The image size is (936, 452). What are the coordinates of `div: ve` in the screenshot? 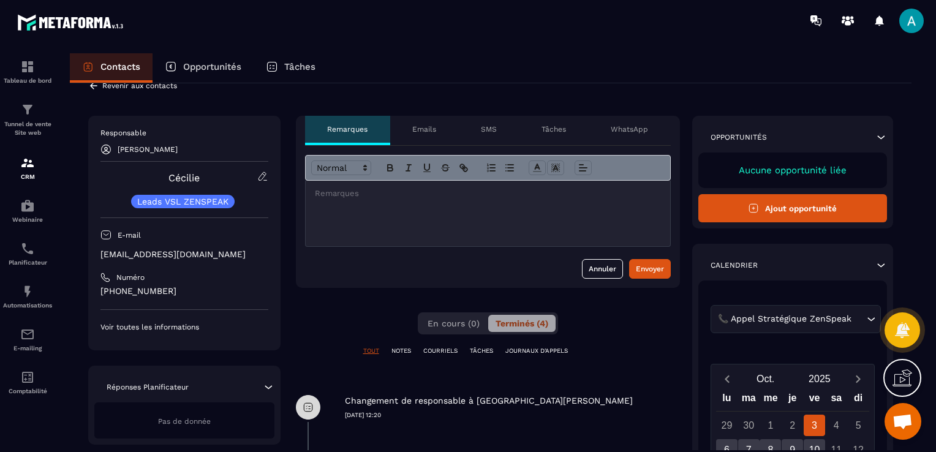 It's located at (814, 400).